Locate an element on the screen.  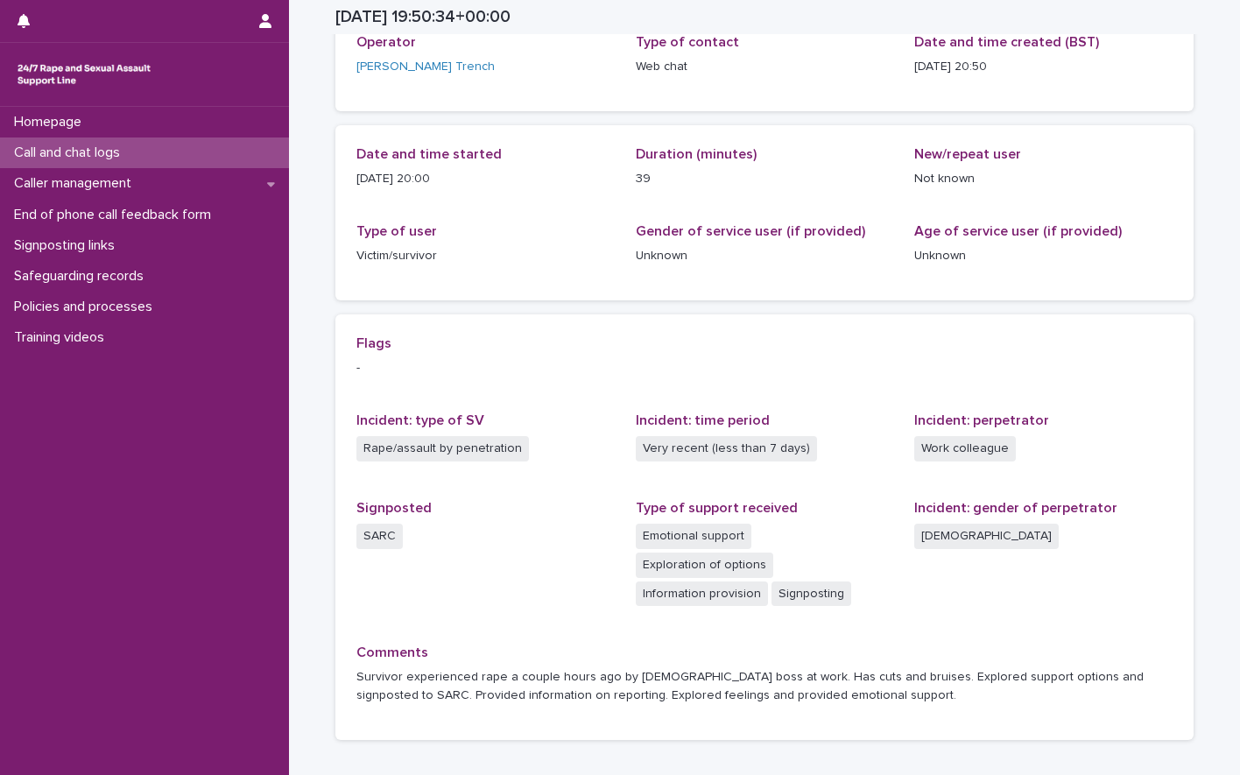
span: Age of service user (if provided) is located at coordinates (1017, 231).